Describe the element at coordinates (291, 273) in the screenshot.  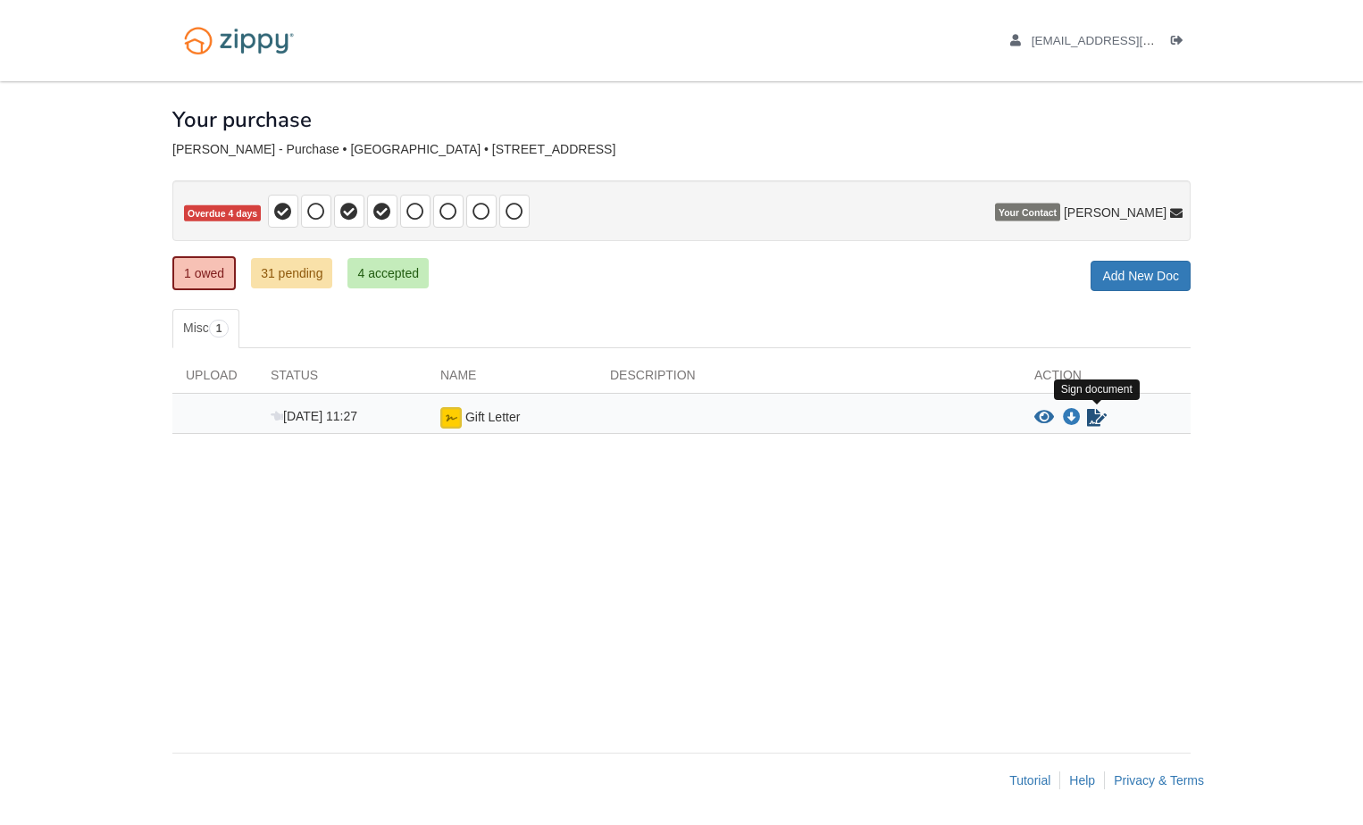
I see `a: 31 pending` at that location.